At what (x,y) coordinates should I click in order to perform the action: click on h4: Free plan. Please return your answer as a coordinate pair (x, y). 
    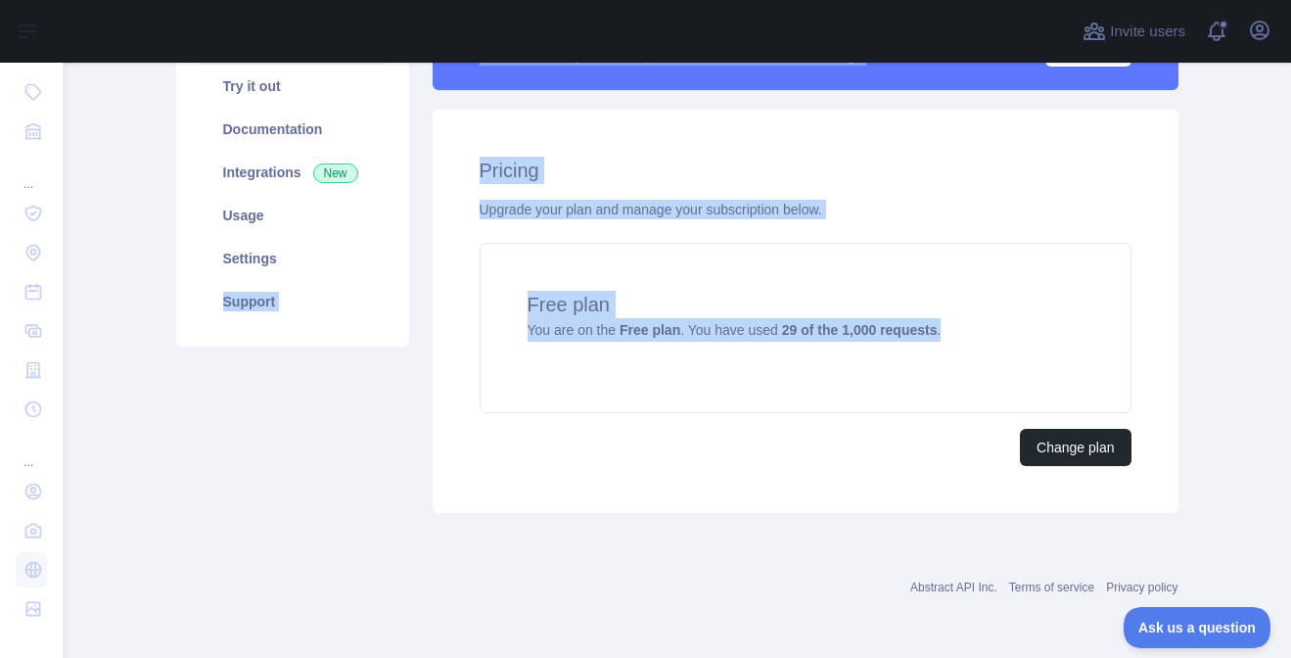
    Looking at the image, I should click on (805, 304).